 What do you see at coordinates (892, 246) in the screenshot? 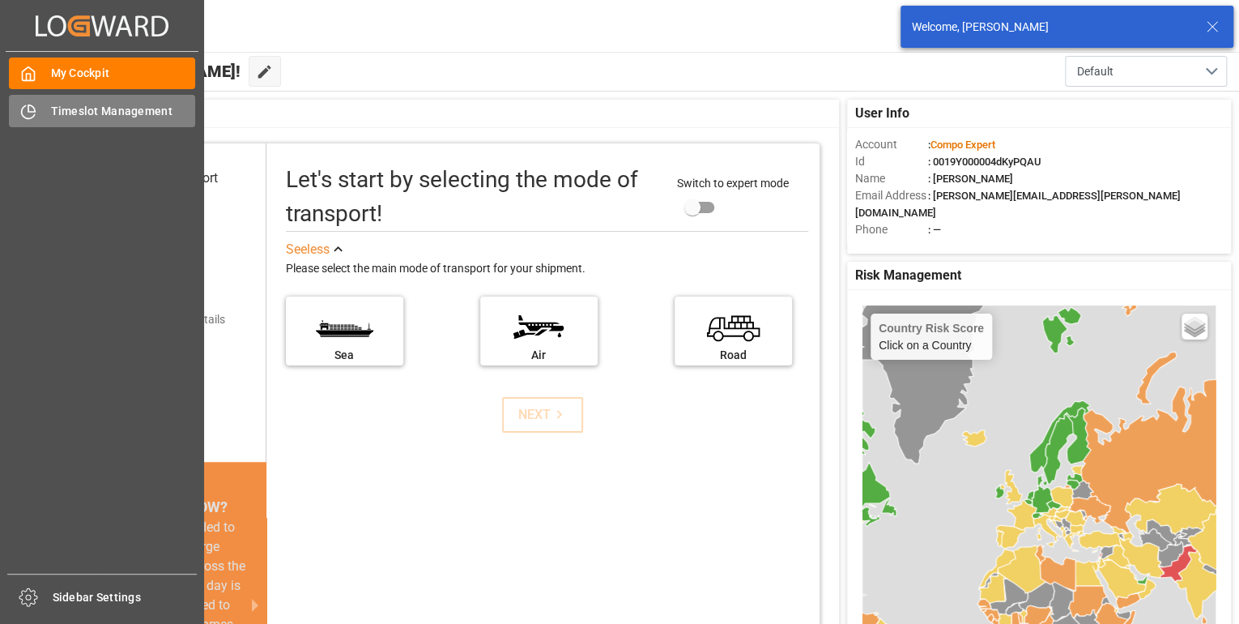
I see `span: Account Type` at bounding box center [892, 246].